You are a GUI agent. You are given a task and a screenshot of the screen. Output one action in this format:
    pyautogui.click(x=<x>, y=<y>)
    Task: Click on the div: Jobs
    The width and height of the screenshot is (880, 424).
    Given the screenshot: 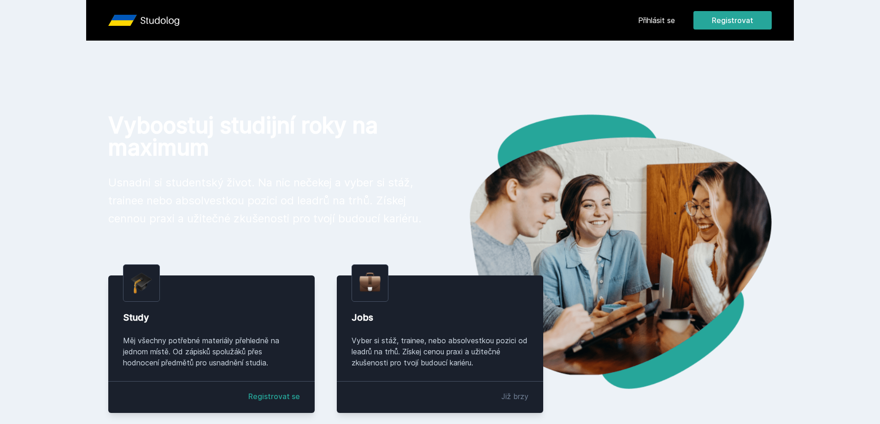 What is the action you would take?
    pyautogui.click(x=440, y=317)
    